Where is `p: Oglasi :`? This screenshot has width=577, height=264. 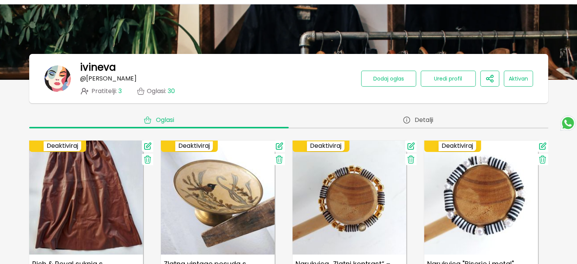
p: Oglasi : is located at coordinates (161, 91).